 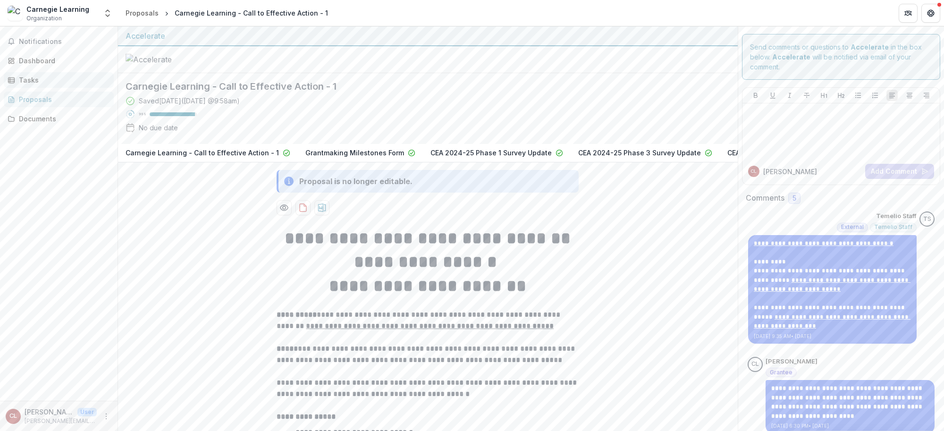 What do you see at coordinates (841, 95) in the screenshot?
I see `button: Heading 2` at bounding box center [841, 95].